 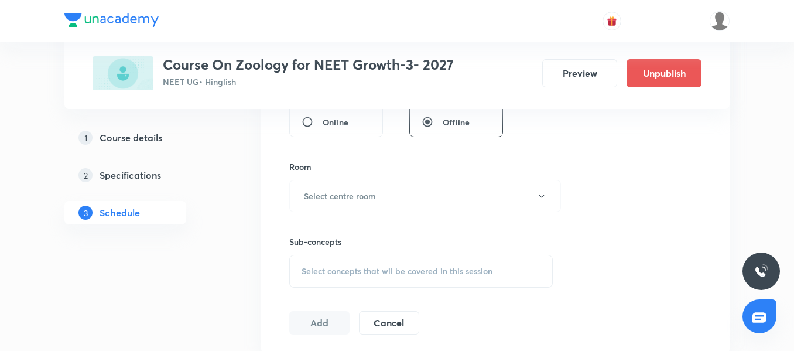 I want to click on h5: Specifications, so click(x=130, y=175).